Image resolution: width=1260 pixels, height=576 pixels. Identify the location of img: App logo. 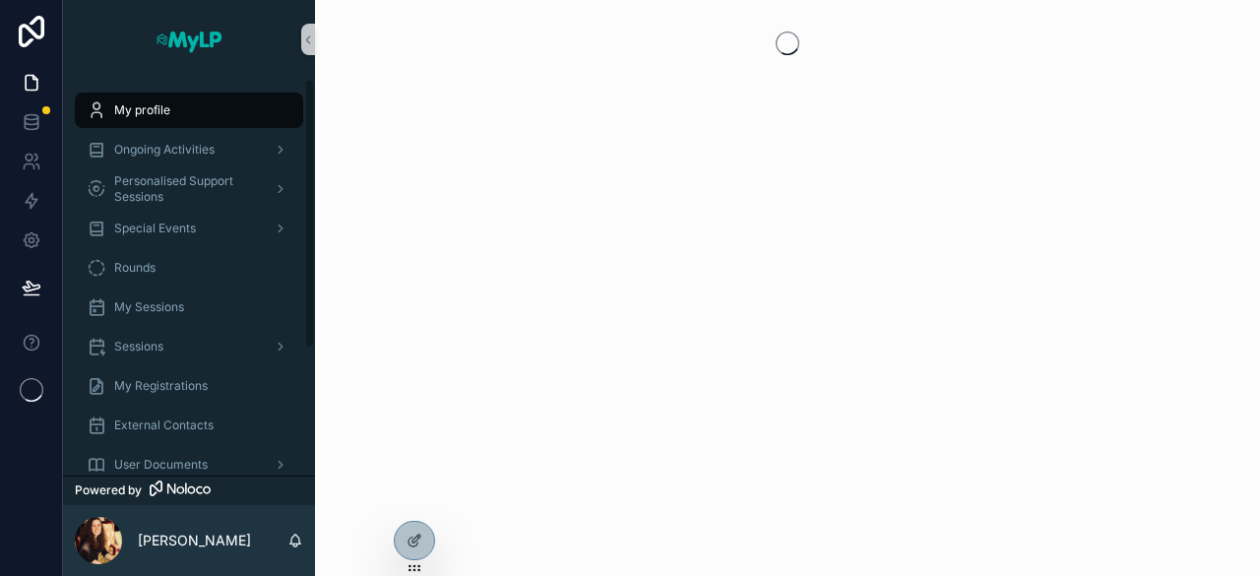
(189, 39).